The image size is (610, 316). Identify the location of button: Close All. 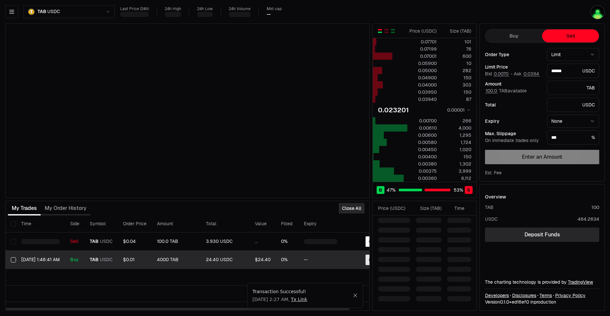
(351, 208).